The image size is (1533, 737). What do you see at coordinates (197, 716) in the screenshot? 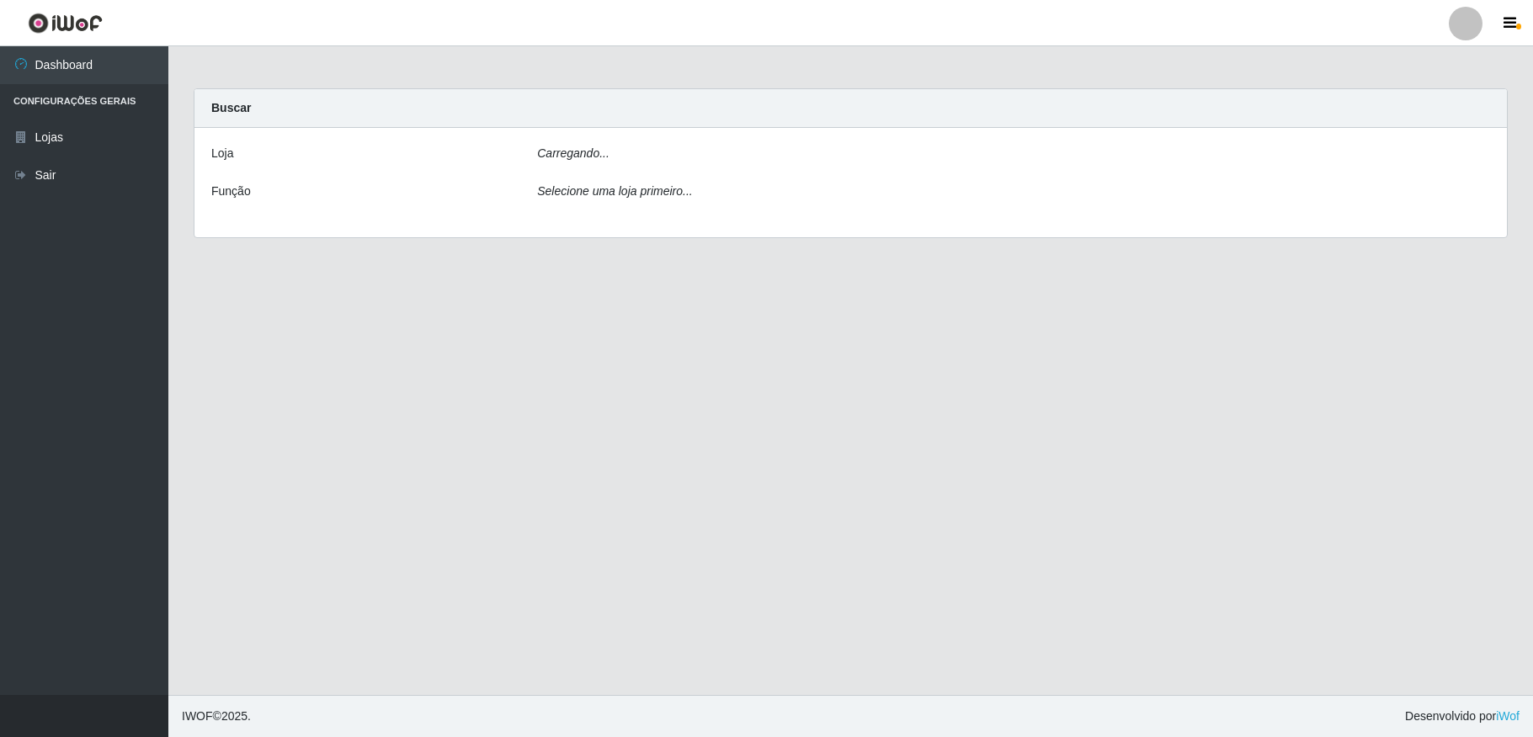
I see `span: IWOF` at bounding box center [197, 716].